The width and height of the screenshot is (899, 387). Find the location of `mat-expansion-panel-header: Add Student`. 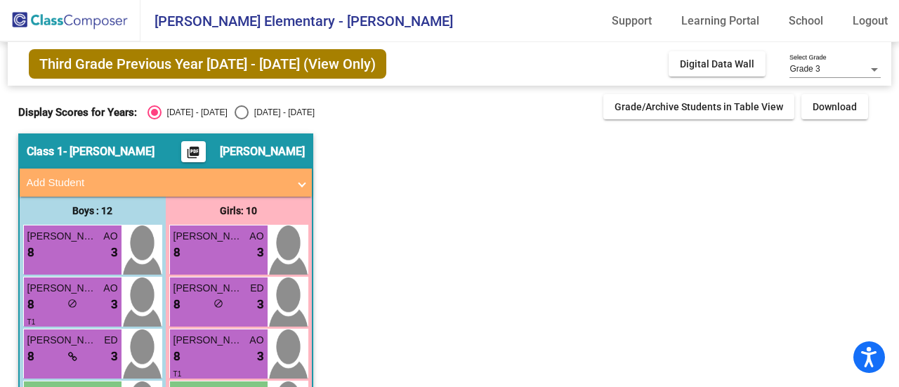

mat-expansion-panel-header: Add Student is located at coordinates (166, 183).